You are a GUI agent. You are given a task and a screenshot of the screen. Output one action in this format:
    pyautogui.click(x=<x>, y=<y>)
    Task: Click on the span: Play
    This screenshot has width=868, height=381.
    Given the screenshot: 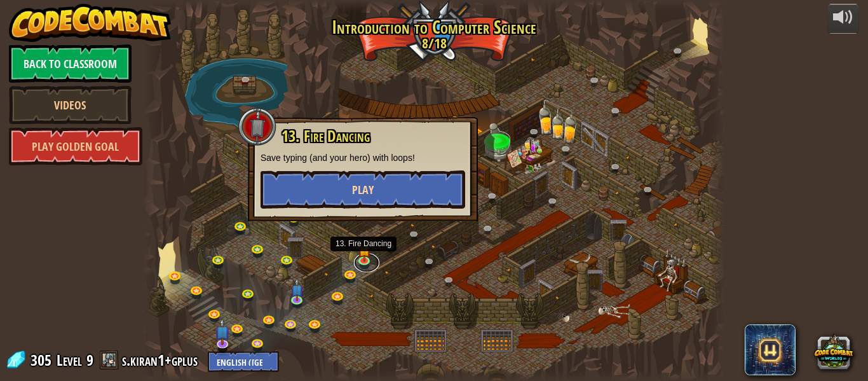 What is the action you would take?
    pyautogui.click(x=363, y=189)
    